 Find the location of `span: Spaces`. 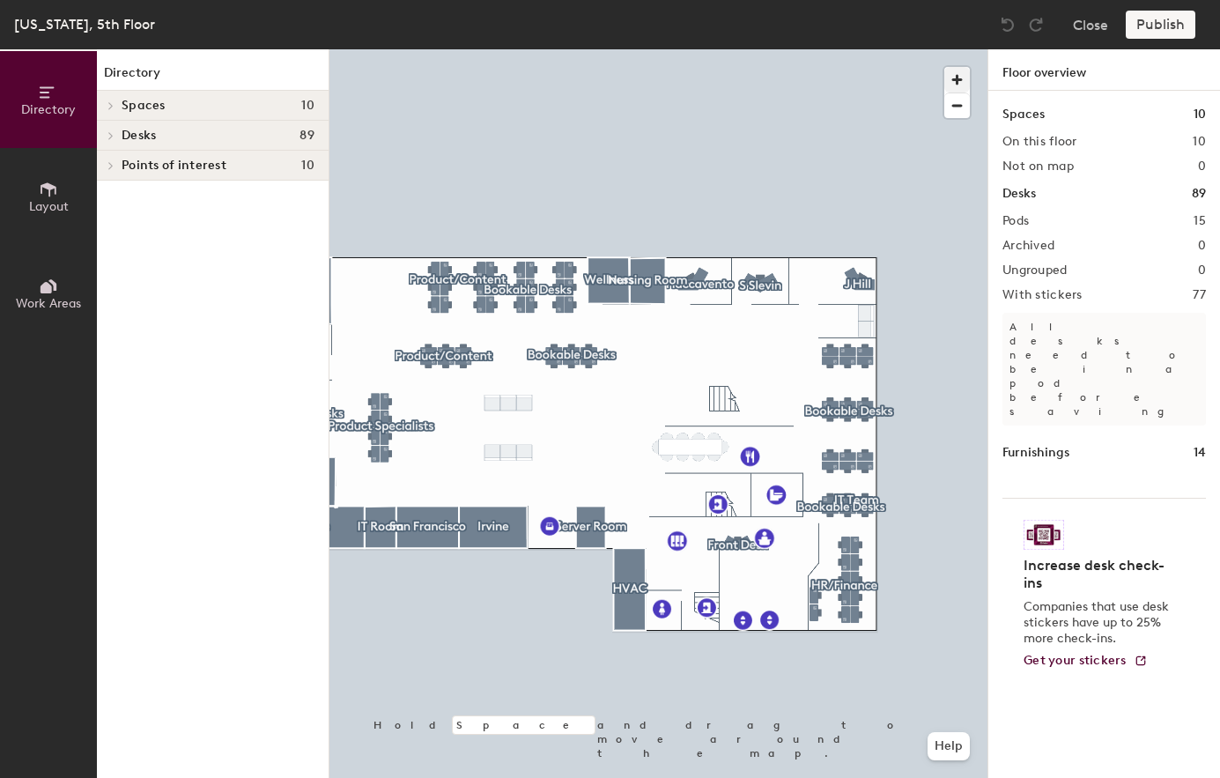

span: Spaces is located at coordinates (144, 106).